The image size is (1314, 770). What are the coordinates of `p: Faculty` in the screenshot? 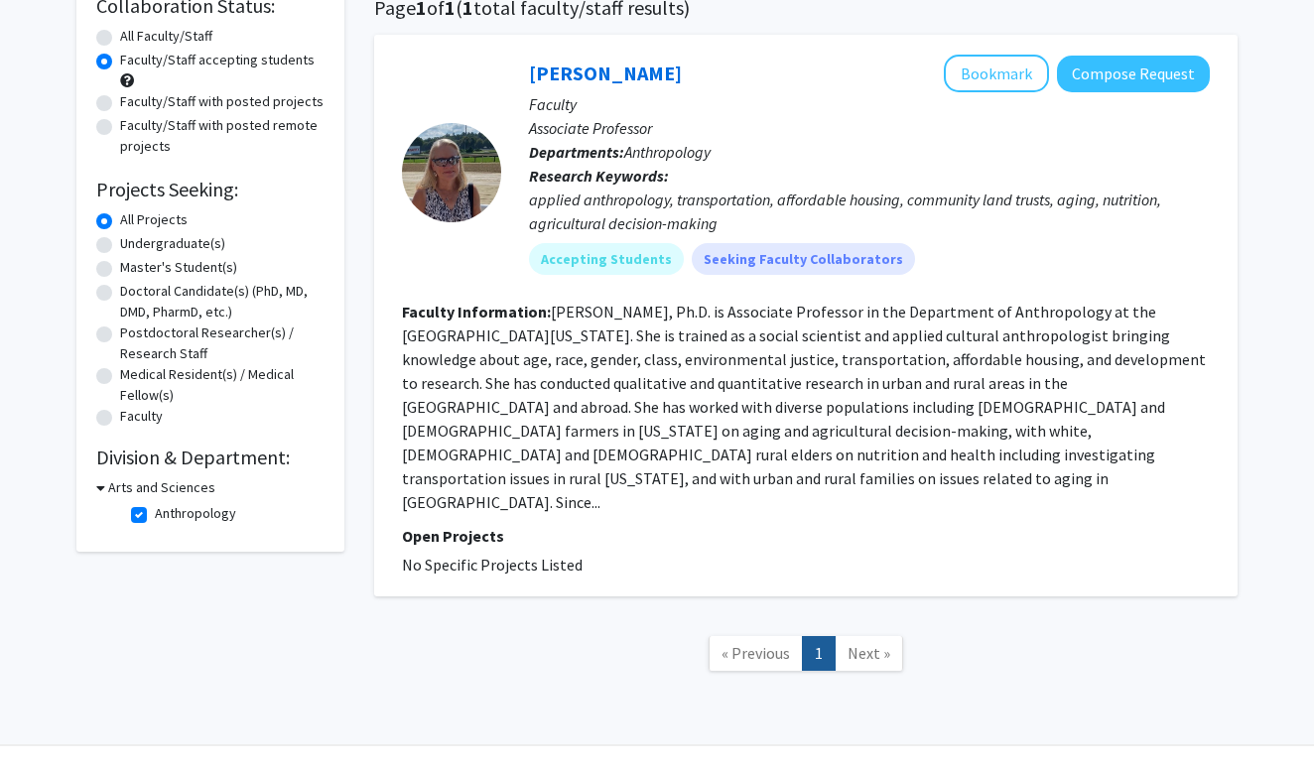 It's located at (869, 104).